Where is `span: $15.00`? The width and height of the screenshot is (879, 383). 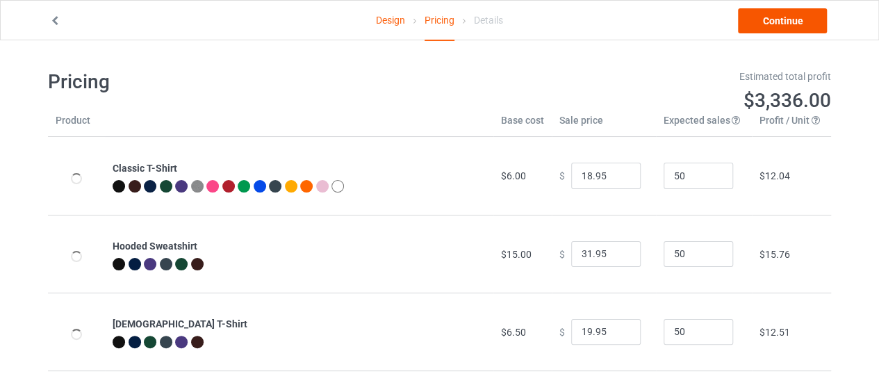
span: $15.00 is located at coordinates (516, 254).